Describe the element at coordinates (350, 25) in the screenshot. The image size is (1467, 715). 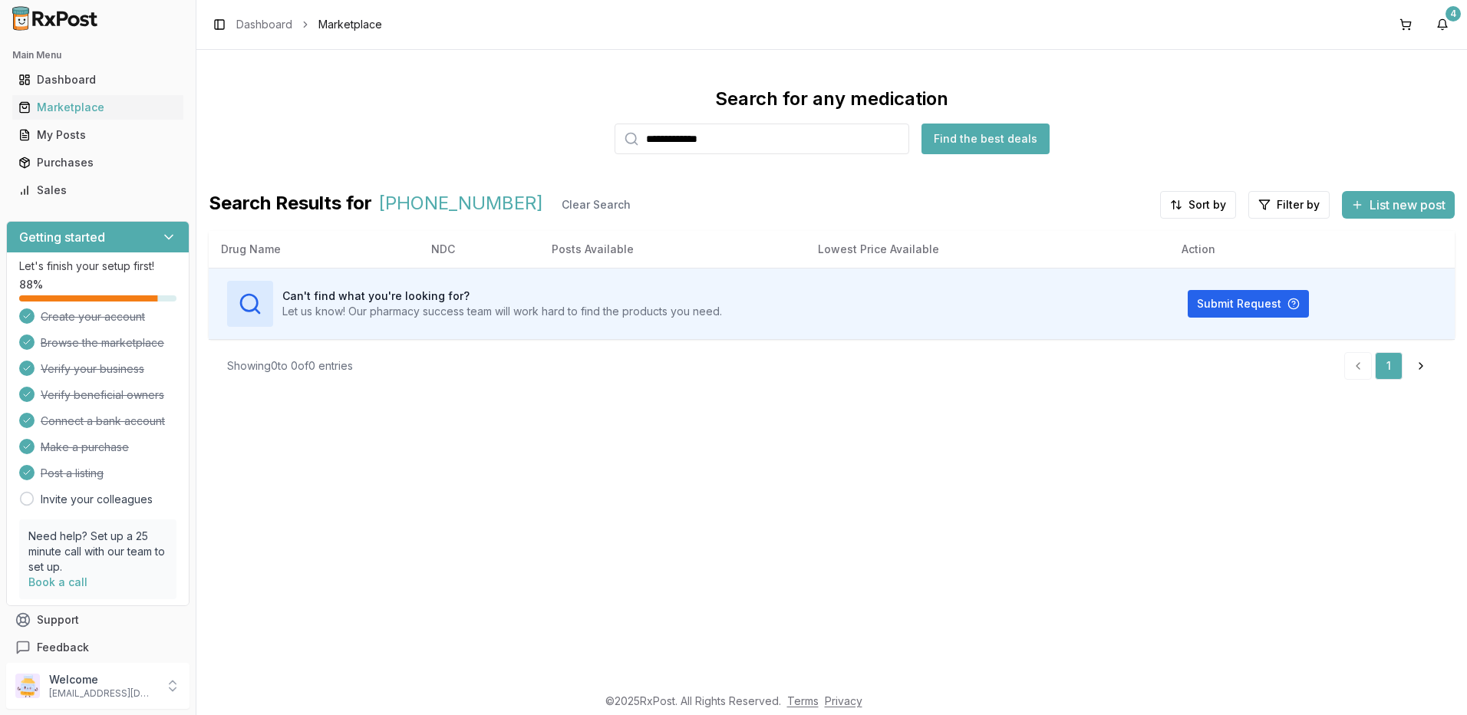
I see `span: Marketplace` at that location.